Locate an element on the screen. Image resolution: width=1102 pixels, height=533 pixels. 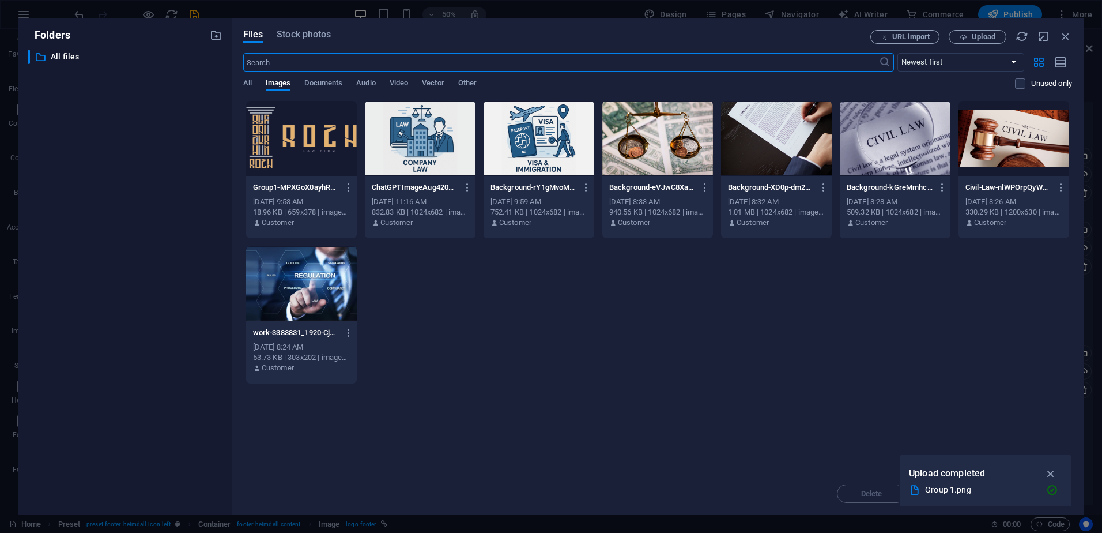
p: Civil-Law-nlWPOrpQyWUxpVYeLqJbOw.png is located at coordinates (1009, 187).